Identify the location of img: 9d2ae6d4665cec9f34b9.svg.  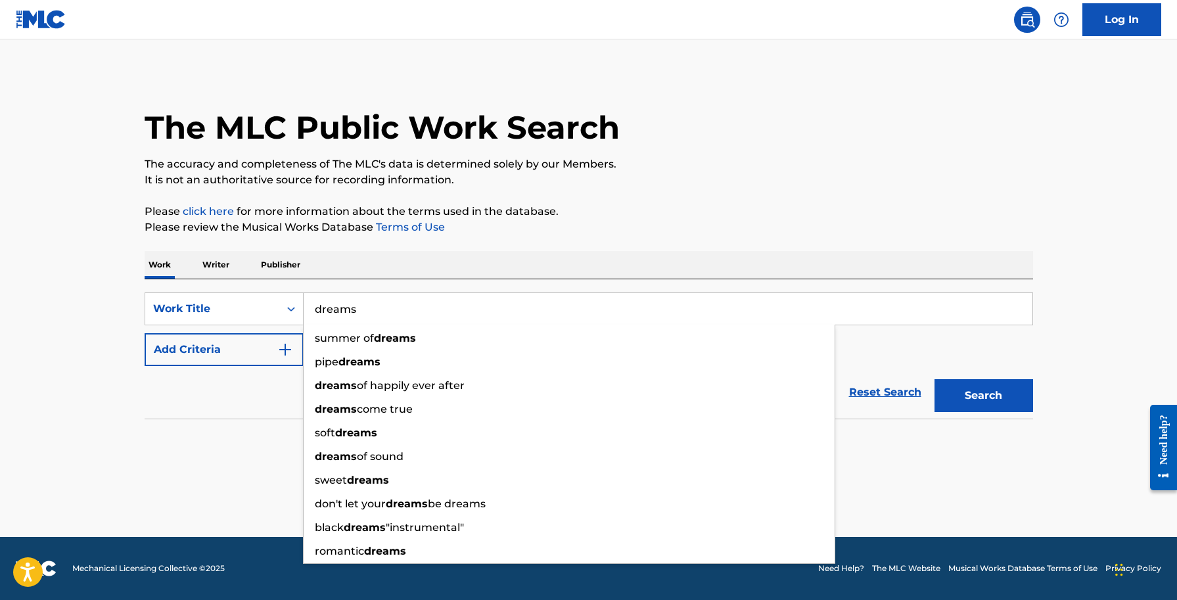
(285, 350).